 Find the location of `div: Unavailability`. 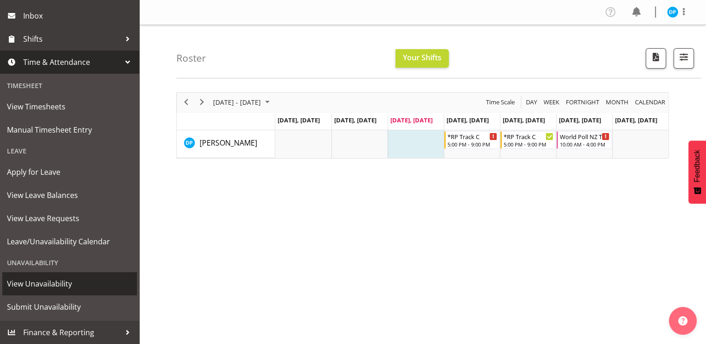

div: Unavailability is located at coordinates (70, 263).